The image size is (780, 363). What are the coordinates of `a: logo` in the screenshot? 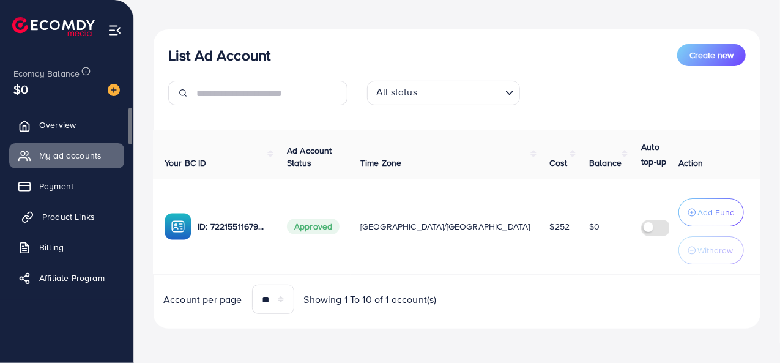 It's located at (53, 26).